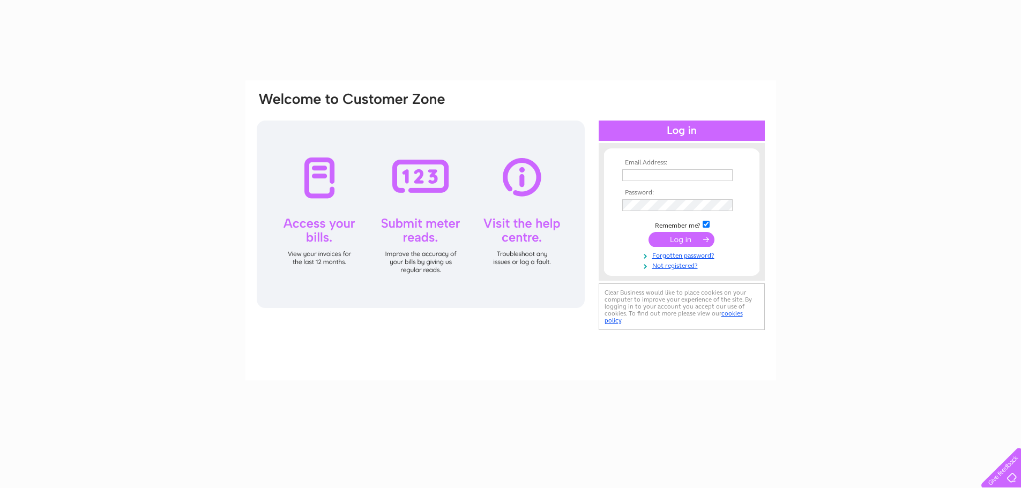 This screenshot has width=1021, height=488. Describe the element at coordinates (681, 240) in the screenshot. I see `input: Submit` at that location.